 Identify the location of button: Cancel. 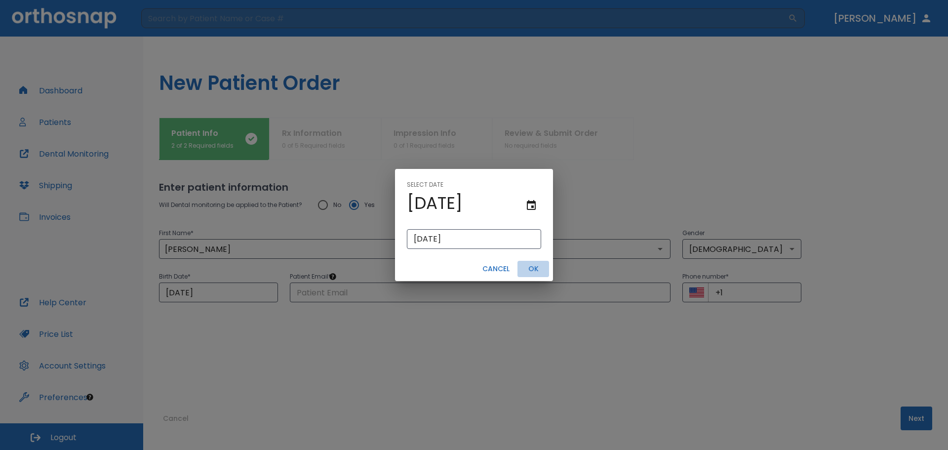
(496, 269).